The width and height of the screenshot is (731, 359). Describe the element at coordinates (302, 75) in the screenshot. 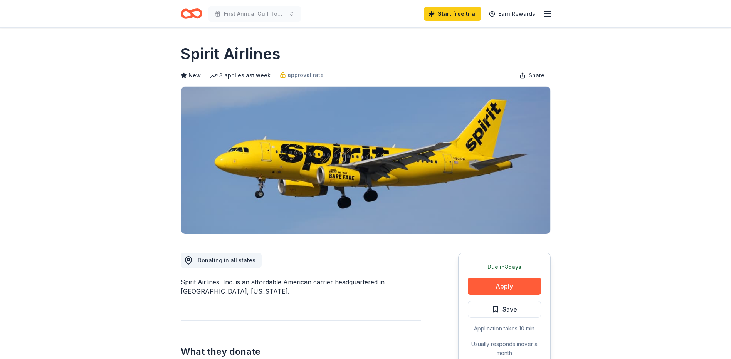

I see `a: approval rate` at that location.